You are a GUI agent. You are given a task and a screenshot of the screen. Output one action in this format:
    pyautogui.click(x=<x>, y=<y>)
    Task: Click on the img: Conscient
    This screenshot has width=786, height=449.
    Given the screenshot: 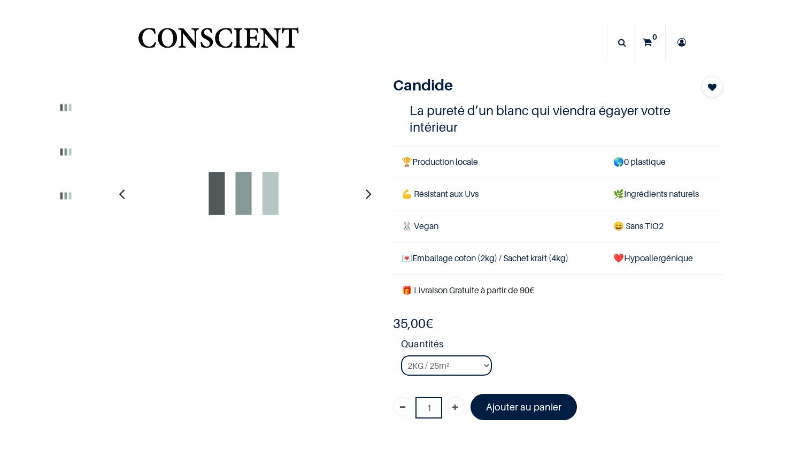 What is the action you would take?
    pyautogui.click(x=218, y=42)
    